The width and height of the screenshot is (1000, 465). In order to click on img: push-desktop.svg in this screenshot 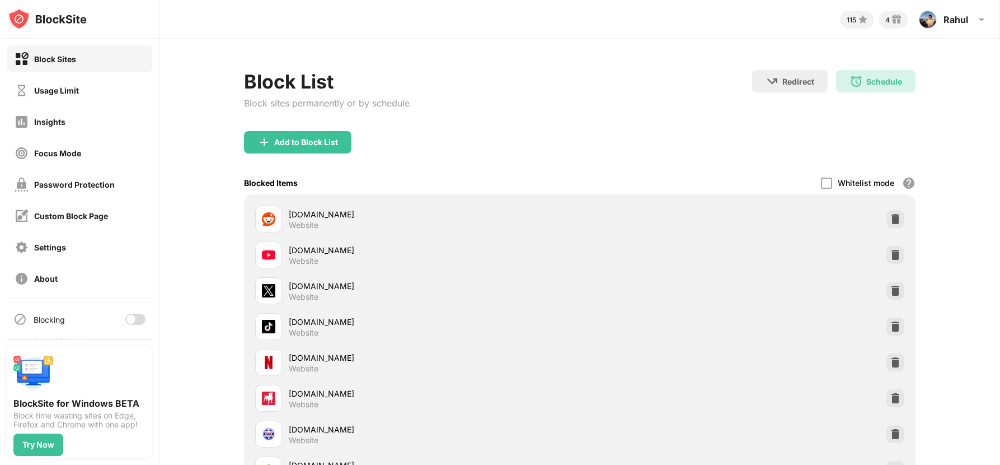, I will do `click(34, 373)`.